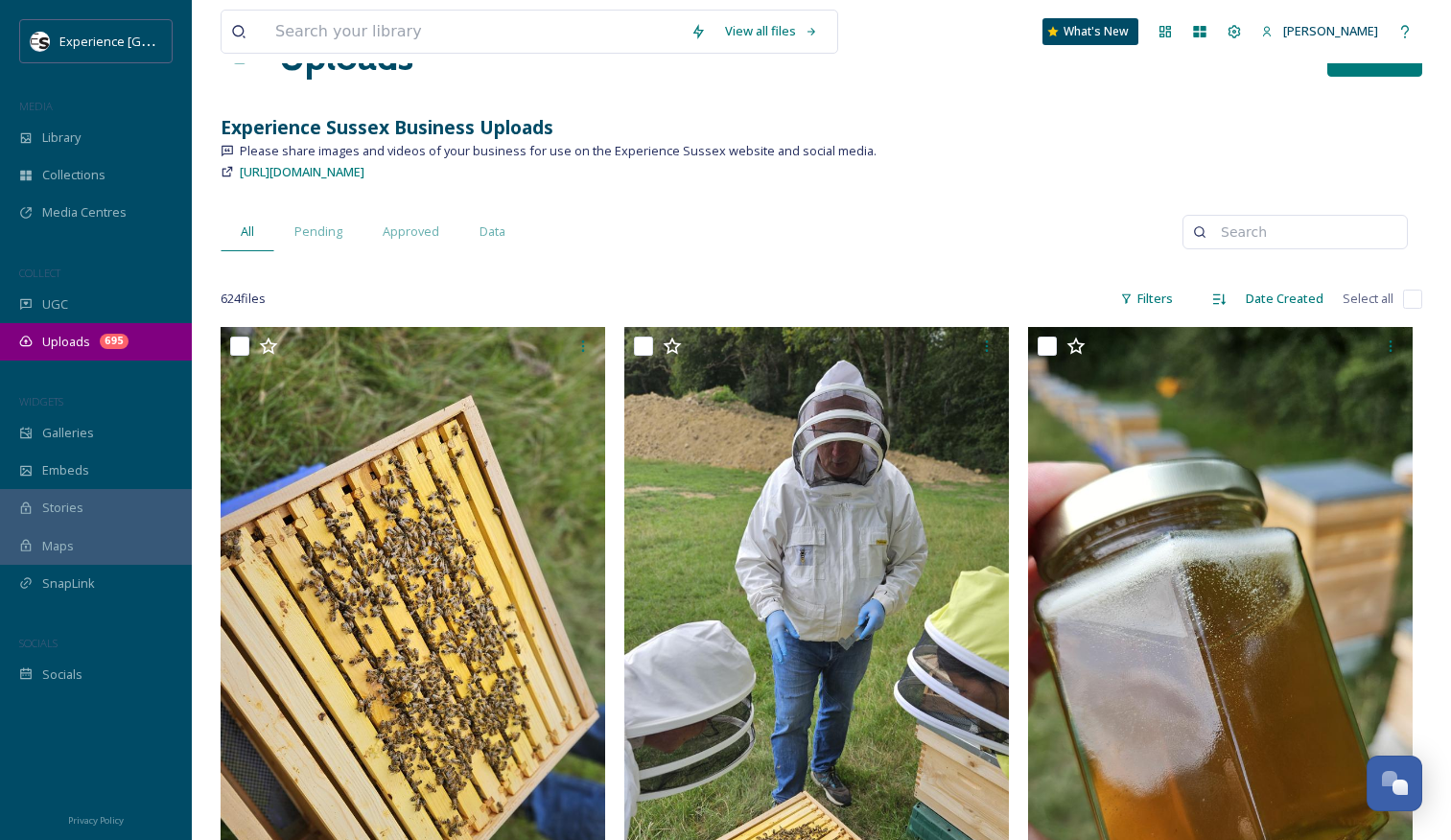 The image size is (1451, 840). I want to click on span: UGC, so click(55, 304).